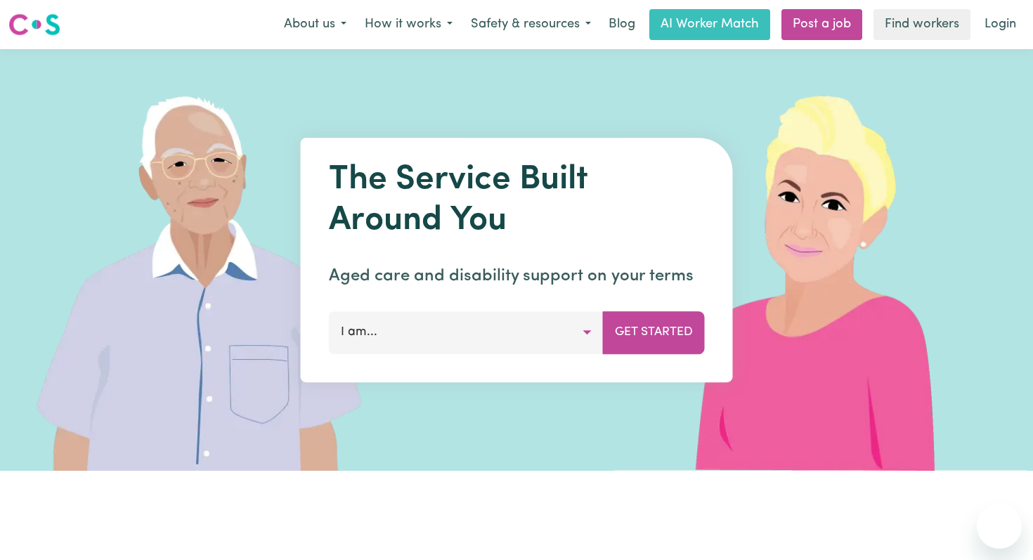  Describe the element at coordinates (517, 200) in the screenshot. I see `h1: The Service Built Around You` at that location.